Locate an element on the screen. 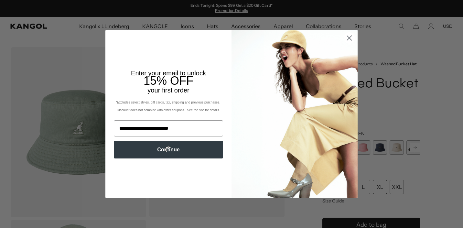 Image resolution: width=463 pixels, height=228 pixels. input: Email is located at coordinates (168, 128).